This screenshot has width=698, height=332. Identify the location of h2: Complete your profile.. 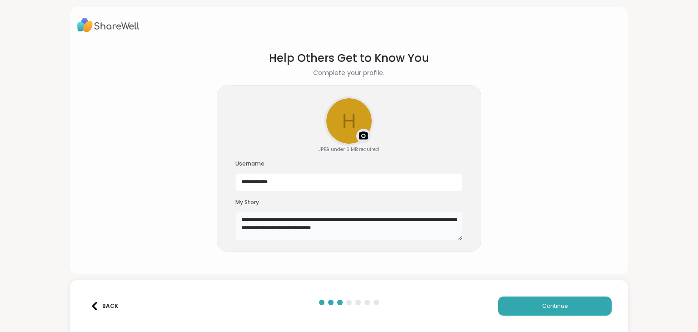
(348, 73).